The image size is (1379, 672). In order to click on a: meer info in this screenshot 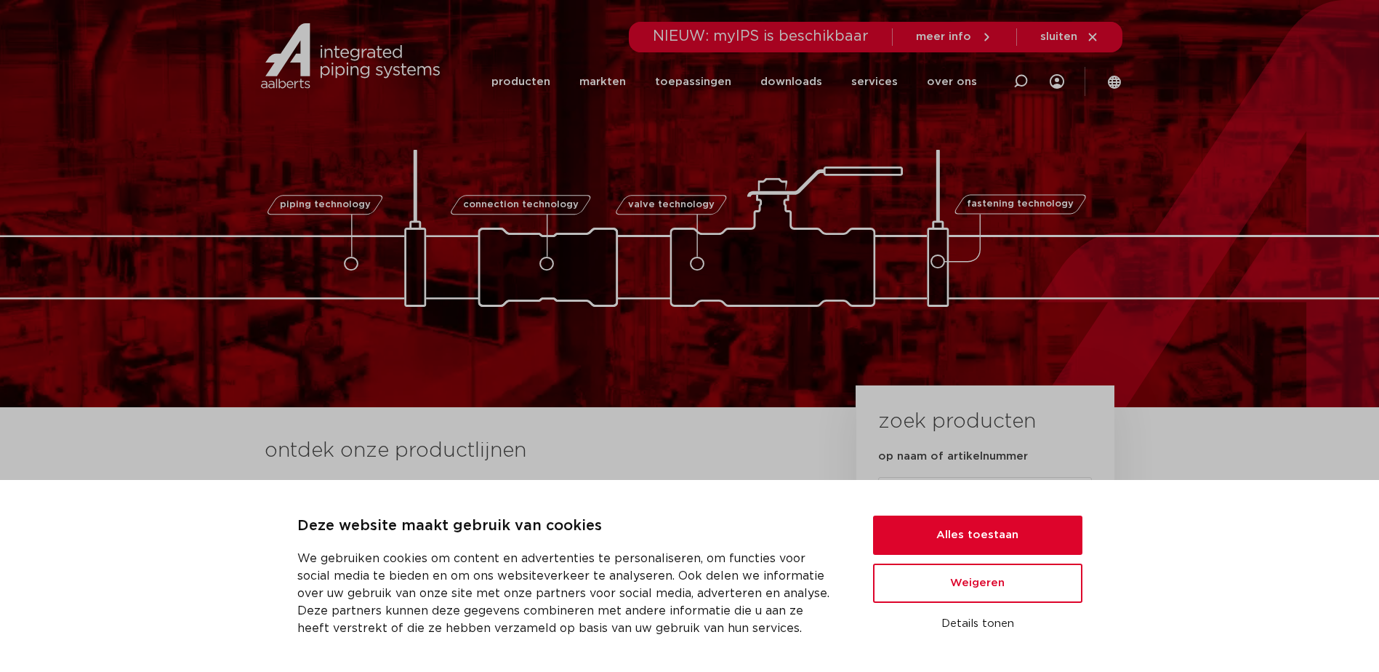, I will do `click(955, 37)`.